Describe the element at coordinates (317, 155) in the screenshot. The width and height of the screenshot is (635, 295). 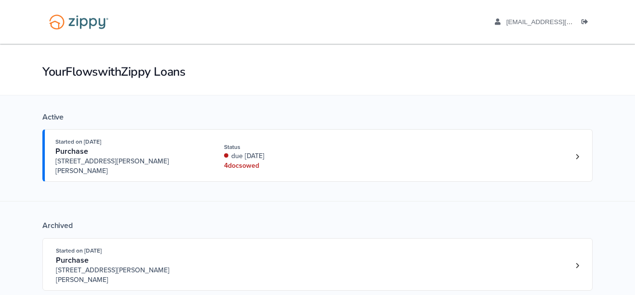
I see `a: Open loan 4201219` at that location.